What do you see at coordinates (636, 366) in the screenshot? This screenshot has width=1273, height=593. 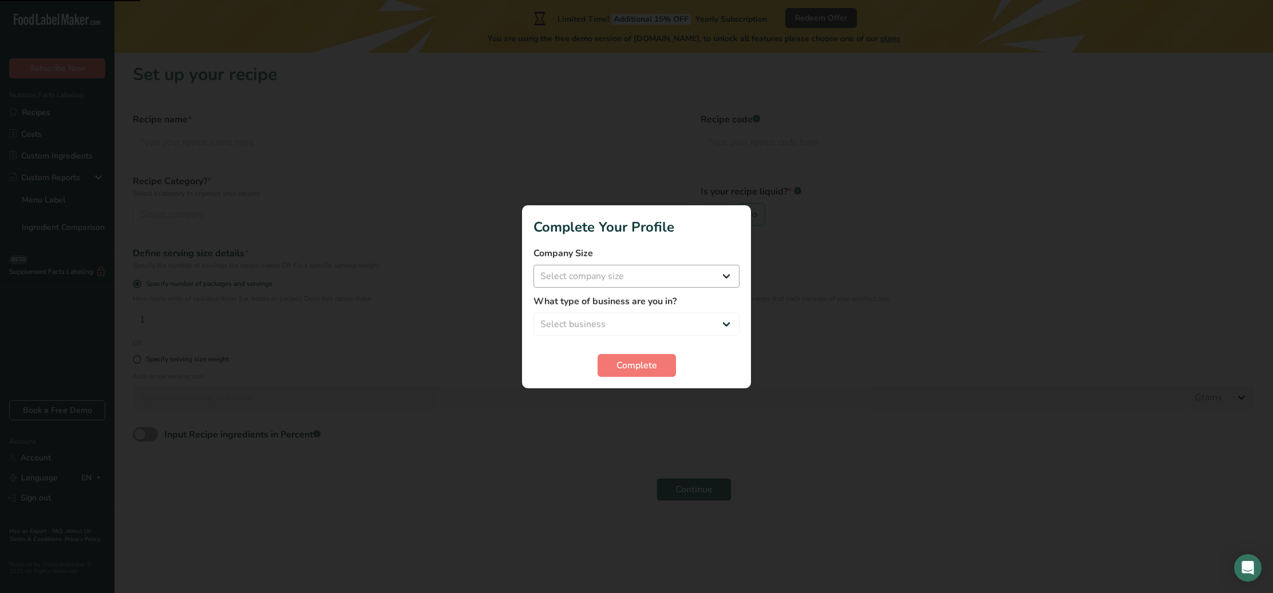 I see `button: Complete` at bounding box center [636, 366].